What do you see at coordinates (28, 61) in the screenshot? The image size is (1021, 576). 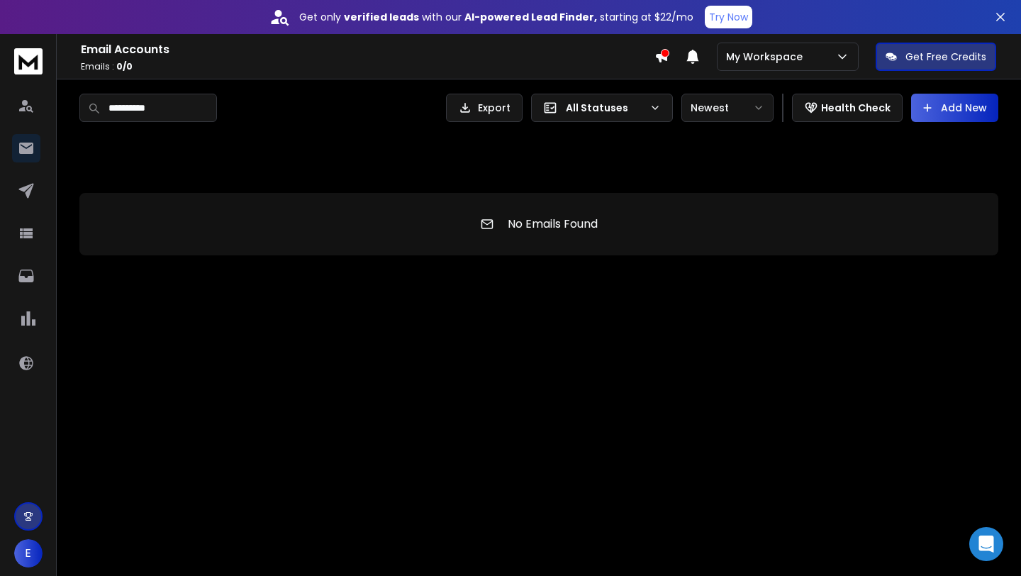 I see `img: logo` at bounding box center [28, 61].